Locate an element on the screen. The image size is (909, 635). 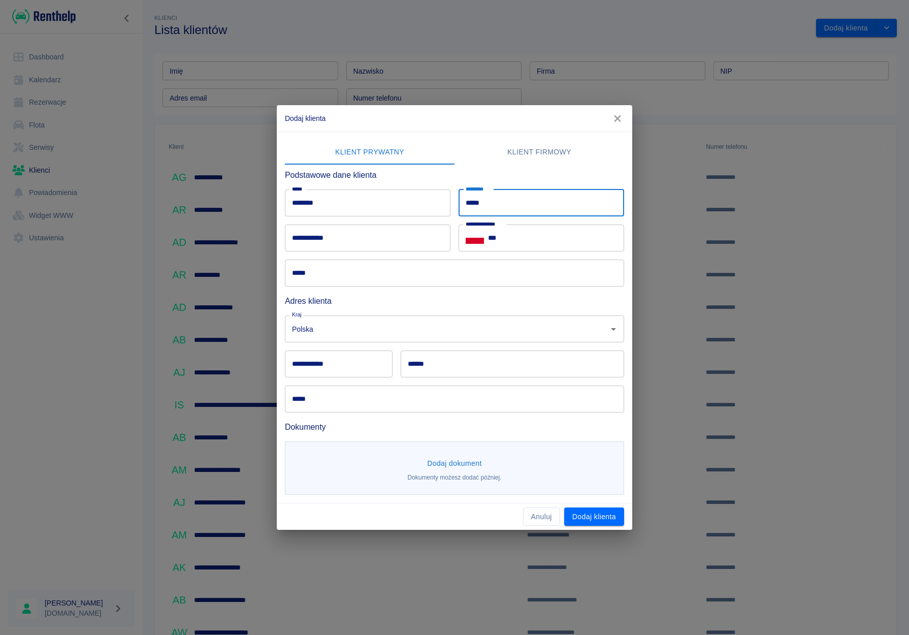
button: Otwórz is located at coordinates (613, 329).